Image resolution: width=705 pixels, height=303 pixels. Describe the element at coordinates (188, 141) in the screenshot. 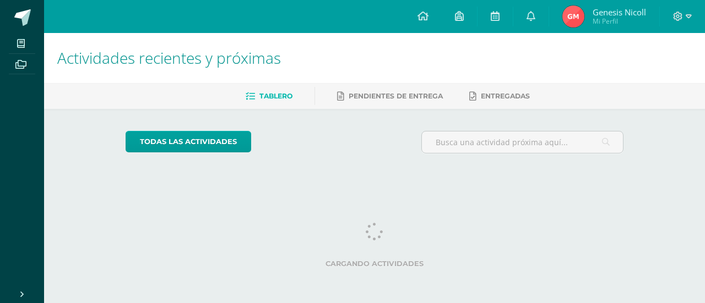

I see `a: todas las Actividades` at that location.